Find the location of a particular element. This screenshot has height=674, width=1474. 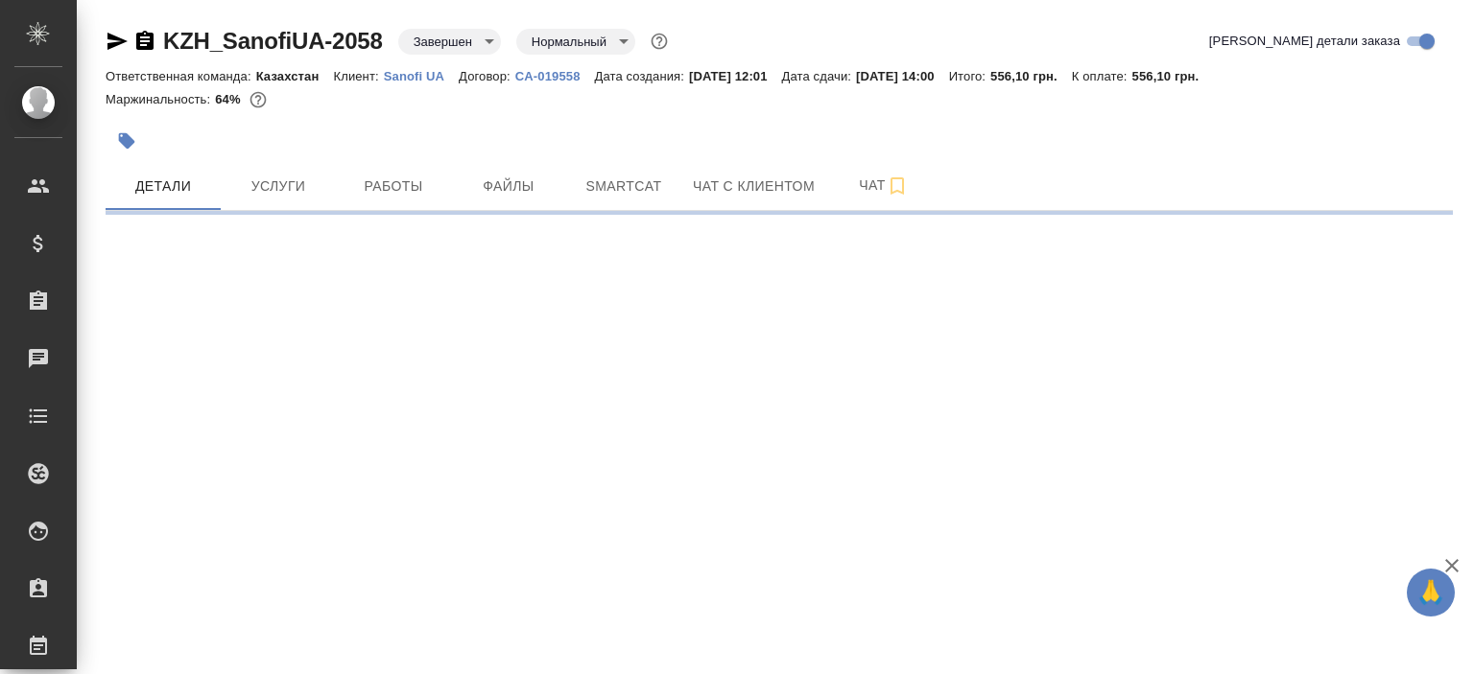

p: Итого: is located at coordinates (969, 76).